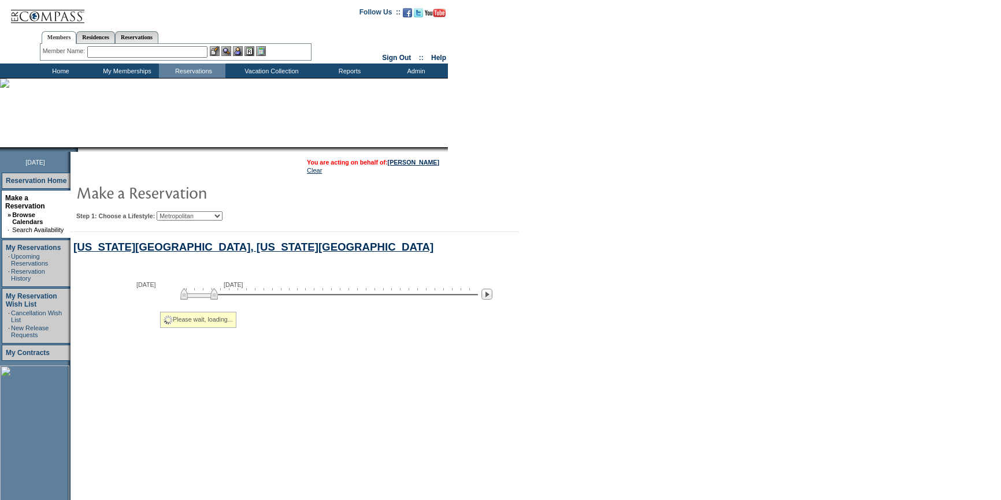 Image resolution: width=1001 pixels, height=500 pixels. What do you see at coordinates (198, 320) in the screenshot?
I see `div: Please wait, loading...` at bounding box center [198, 320].